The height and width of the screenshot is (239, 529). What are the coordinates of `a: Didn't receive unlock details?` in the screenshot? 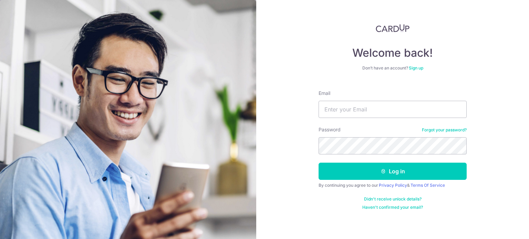 It's located at (392, 199).